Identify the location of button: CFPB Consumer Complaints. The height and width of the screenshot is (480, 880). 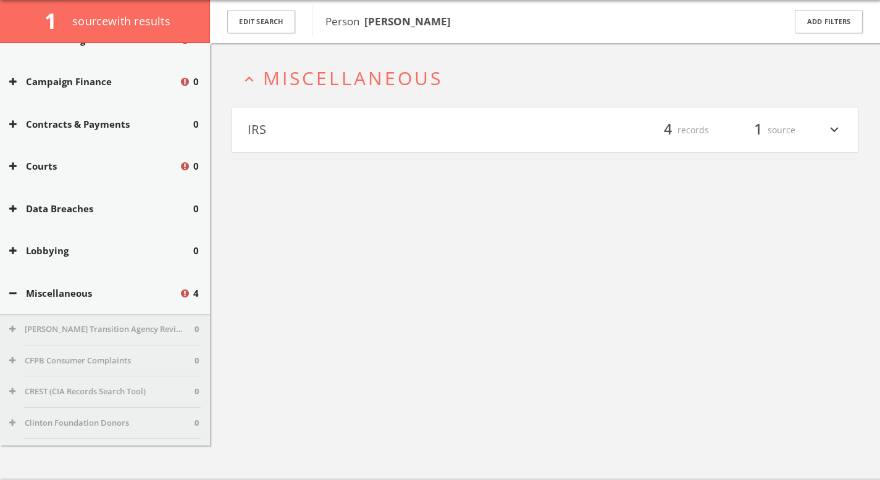
(102, 361).